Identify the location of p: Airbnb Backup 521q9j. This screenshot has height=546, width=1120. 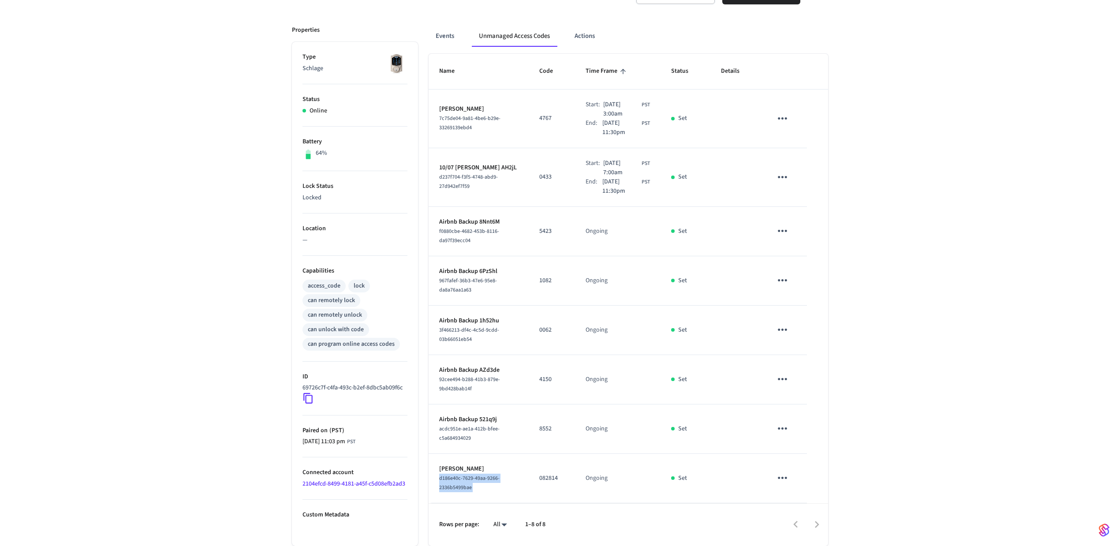
(478, 419).